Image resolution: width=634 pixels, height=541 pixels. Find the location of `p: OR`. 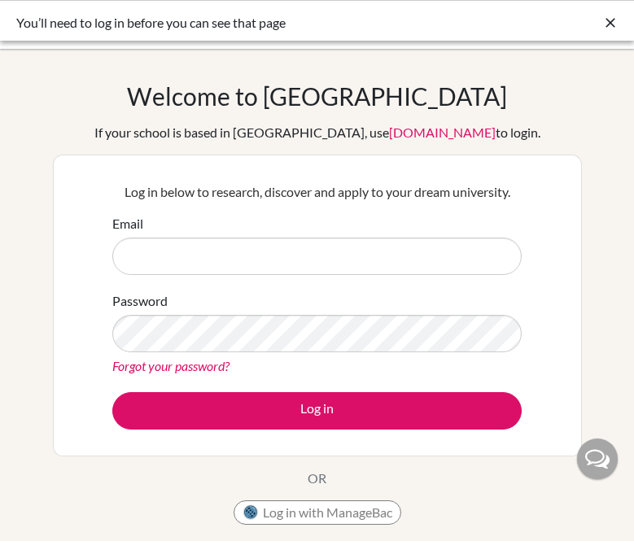

p: OR is located at coordinates (316, 478).